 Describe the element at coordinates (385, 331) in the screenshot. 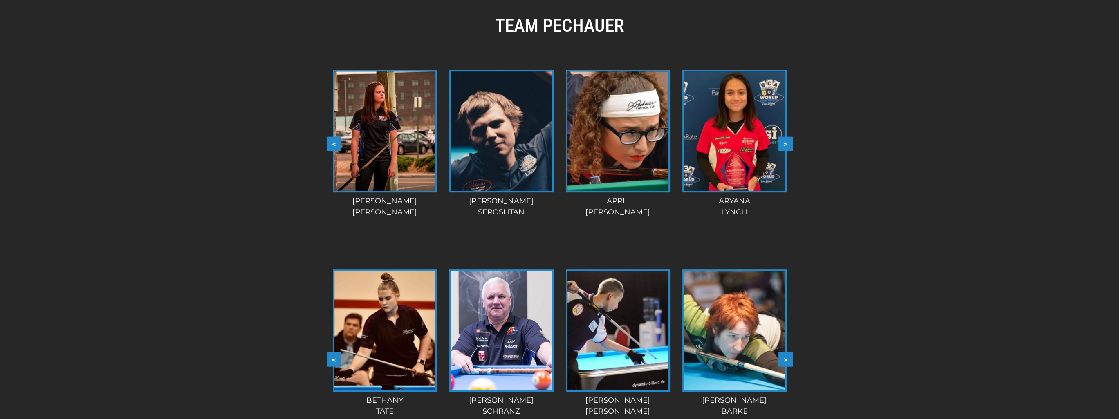

I see `img: bethany-tate-1-225x320.jpg` at that location.